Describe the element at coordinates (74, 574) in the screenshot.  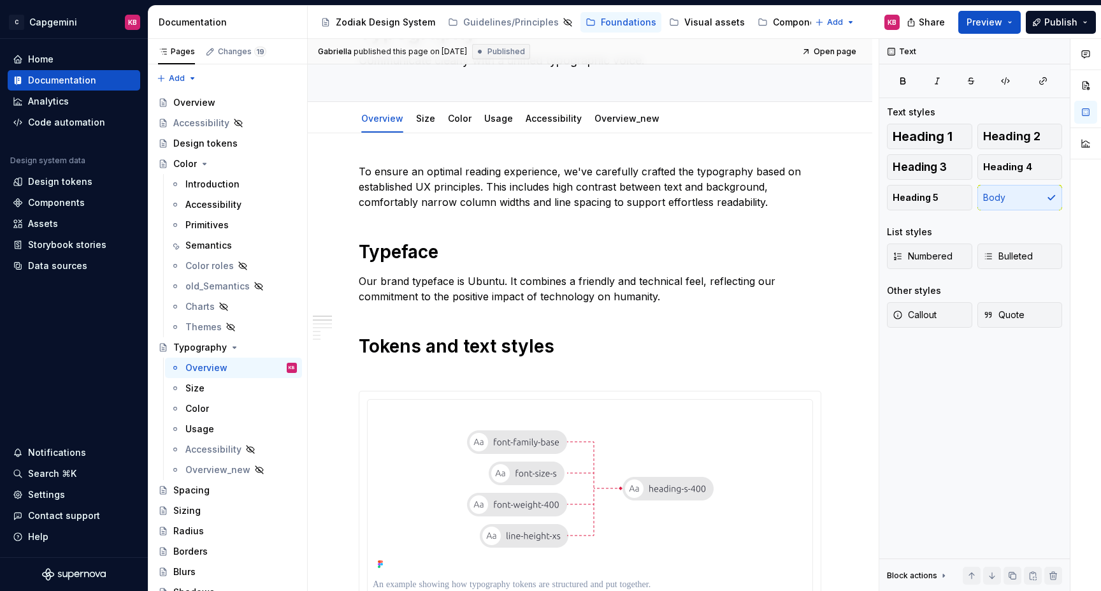
I see `svg: Supernova Logo` at that location.